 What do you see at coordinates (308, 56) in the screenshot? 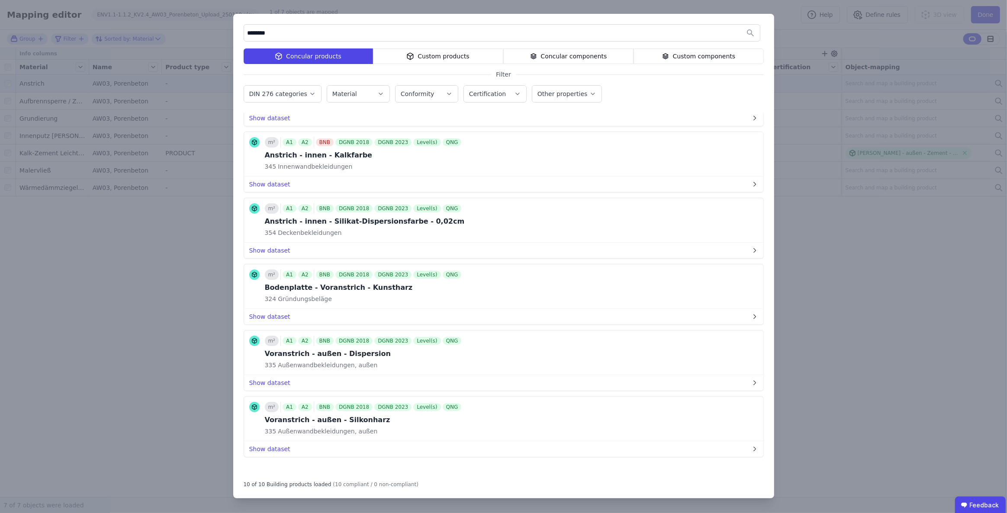
I see `div: Concular products` at bounding box center [308, 56].